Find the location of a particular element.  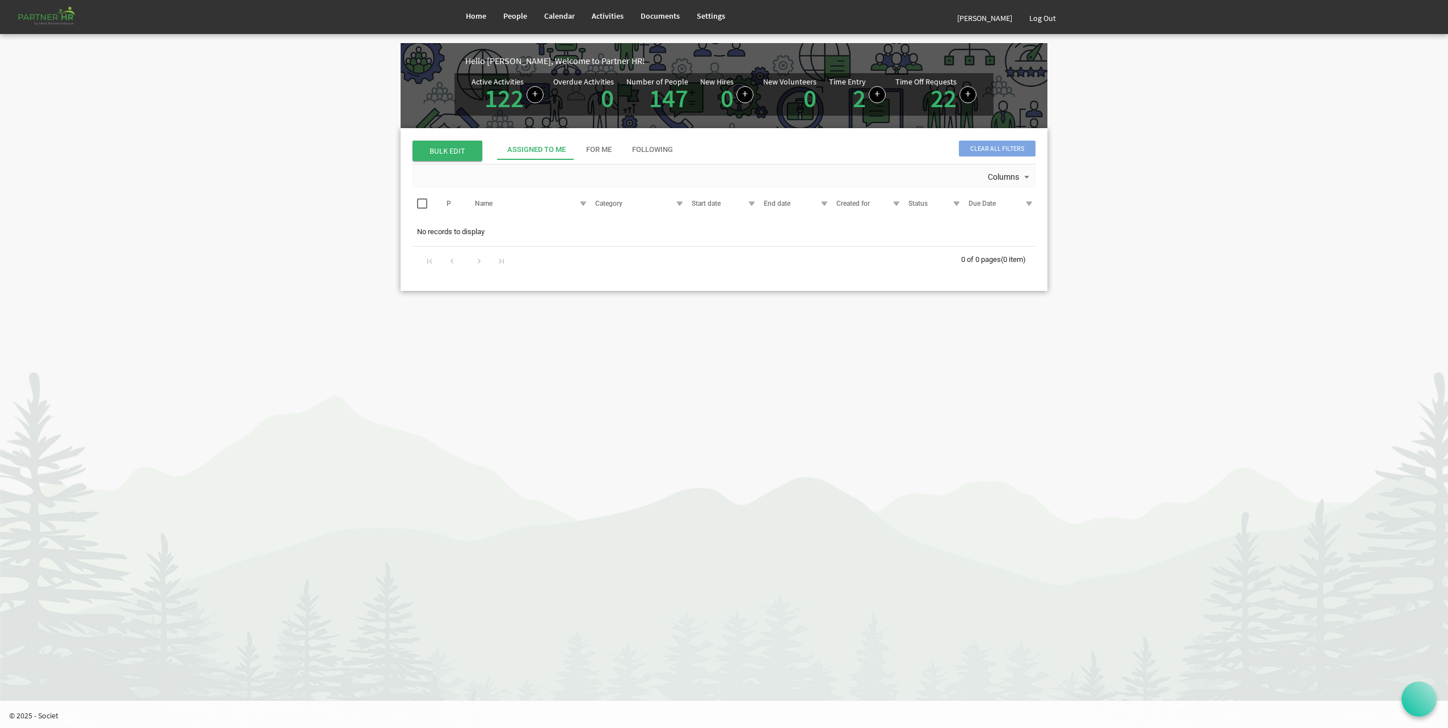

a: 122 is located at coordinates (504, 98).